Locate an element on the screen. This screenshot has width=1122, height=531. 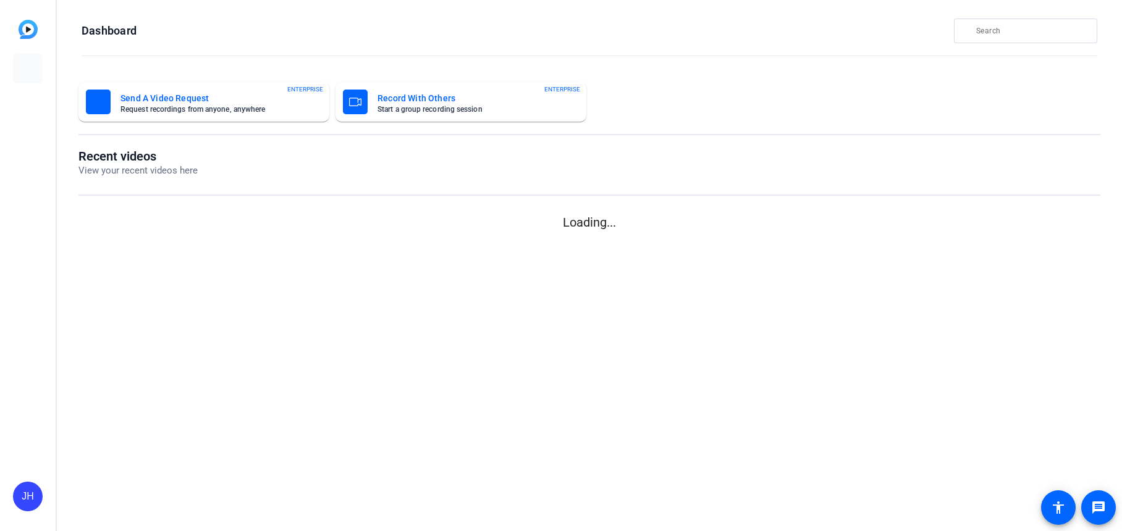
div: JH is located at coordinates (28, 497).